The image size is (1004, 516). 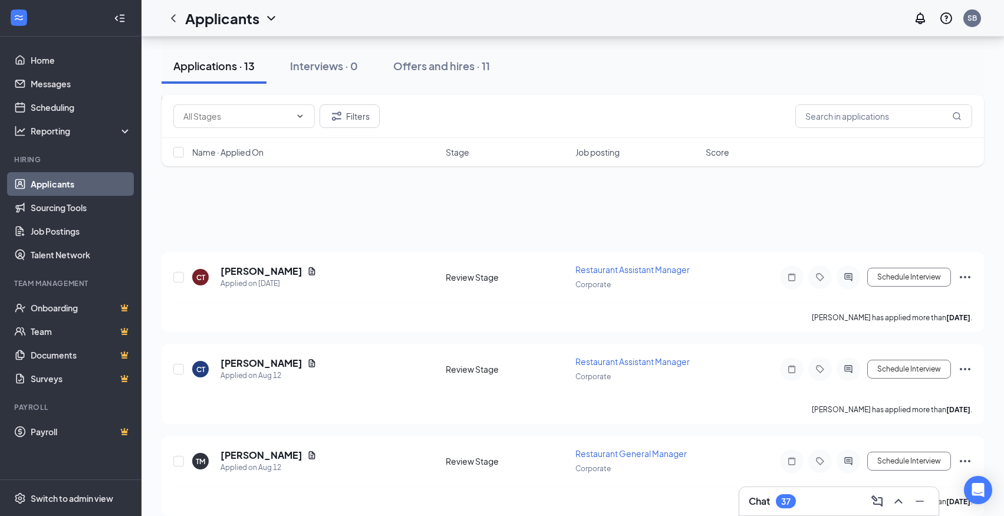 I want to click on a: ChevronLeft, so click(x=173, y=18).